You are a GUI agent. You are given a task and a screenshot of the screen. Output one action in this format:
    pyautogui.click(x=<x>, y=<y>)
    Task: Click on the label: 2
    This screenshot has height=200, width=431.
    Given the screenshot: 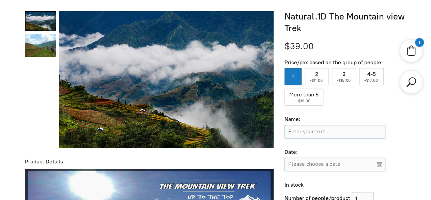 What is the action you would take?
    pyautogui.click(x=317, y=76)
    